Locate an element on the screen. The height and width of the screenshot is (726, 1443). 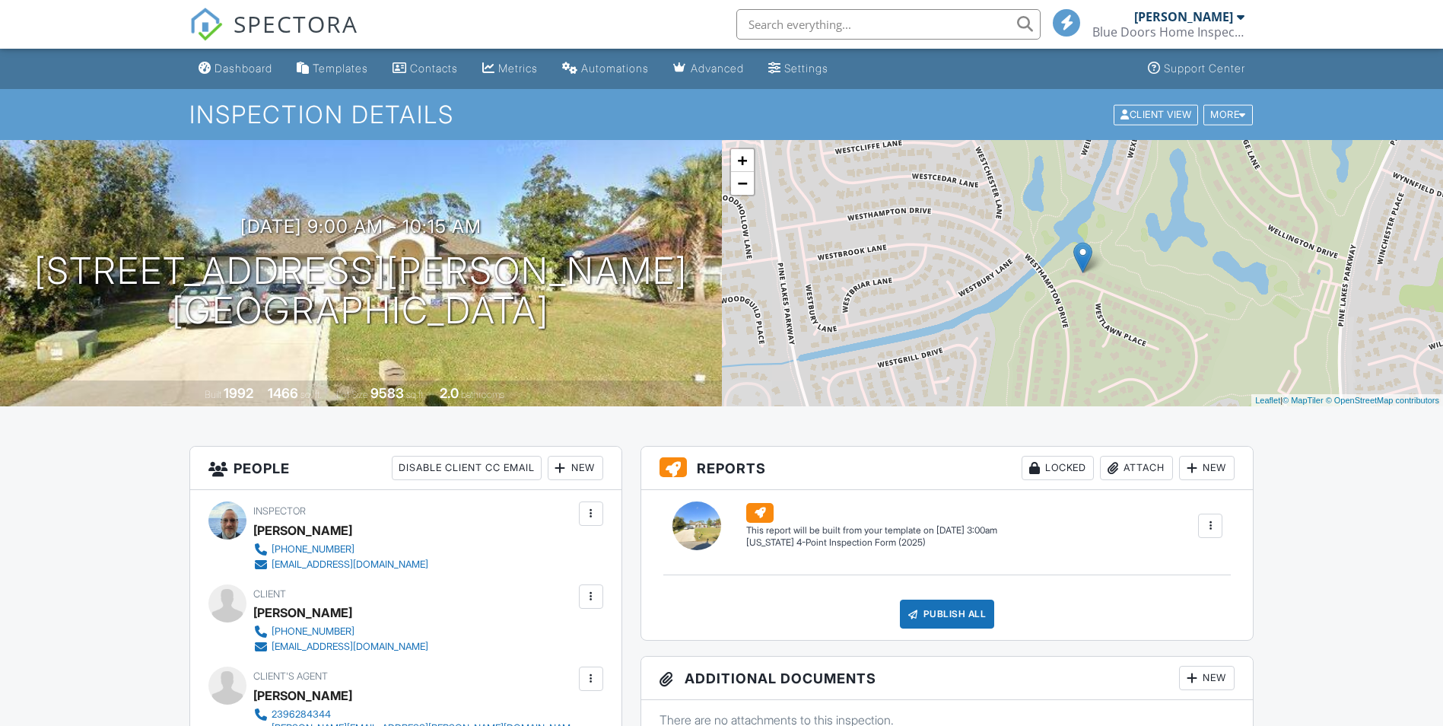
div: 9583 is located at coordinates (387, 393).